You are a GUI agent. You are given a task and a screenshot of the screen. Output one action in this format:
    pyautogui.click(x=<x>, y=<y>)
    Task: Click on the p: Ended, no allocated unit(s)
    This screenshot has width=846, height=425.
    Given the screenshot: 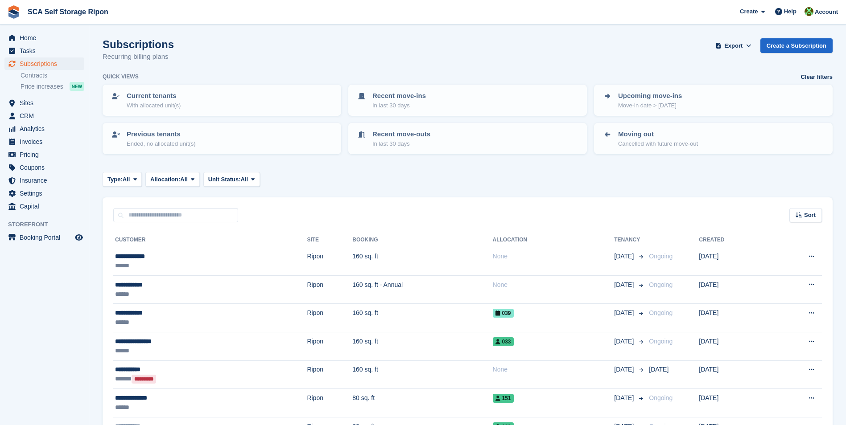 What is the action you would take?
    pyautogui.click(x=161, y=144)
    